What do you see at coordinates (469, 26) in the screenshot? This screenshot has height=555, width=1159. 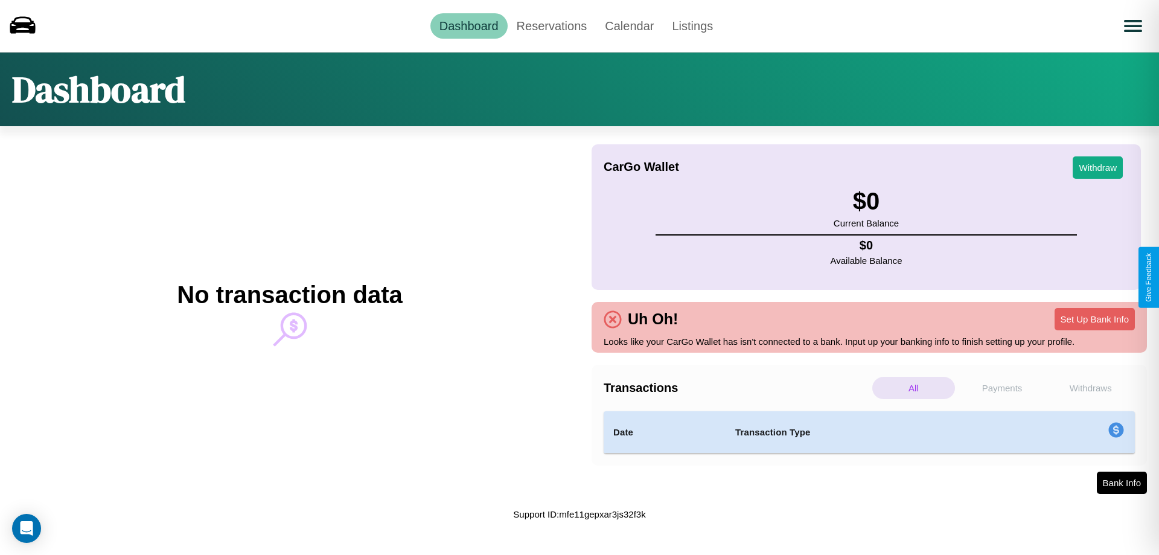 I see `a: Dashboard` at bounding box center [469, 26].